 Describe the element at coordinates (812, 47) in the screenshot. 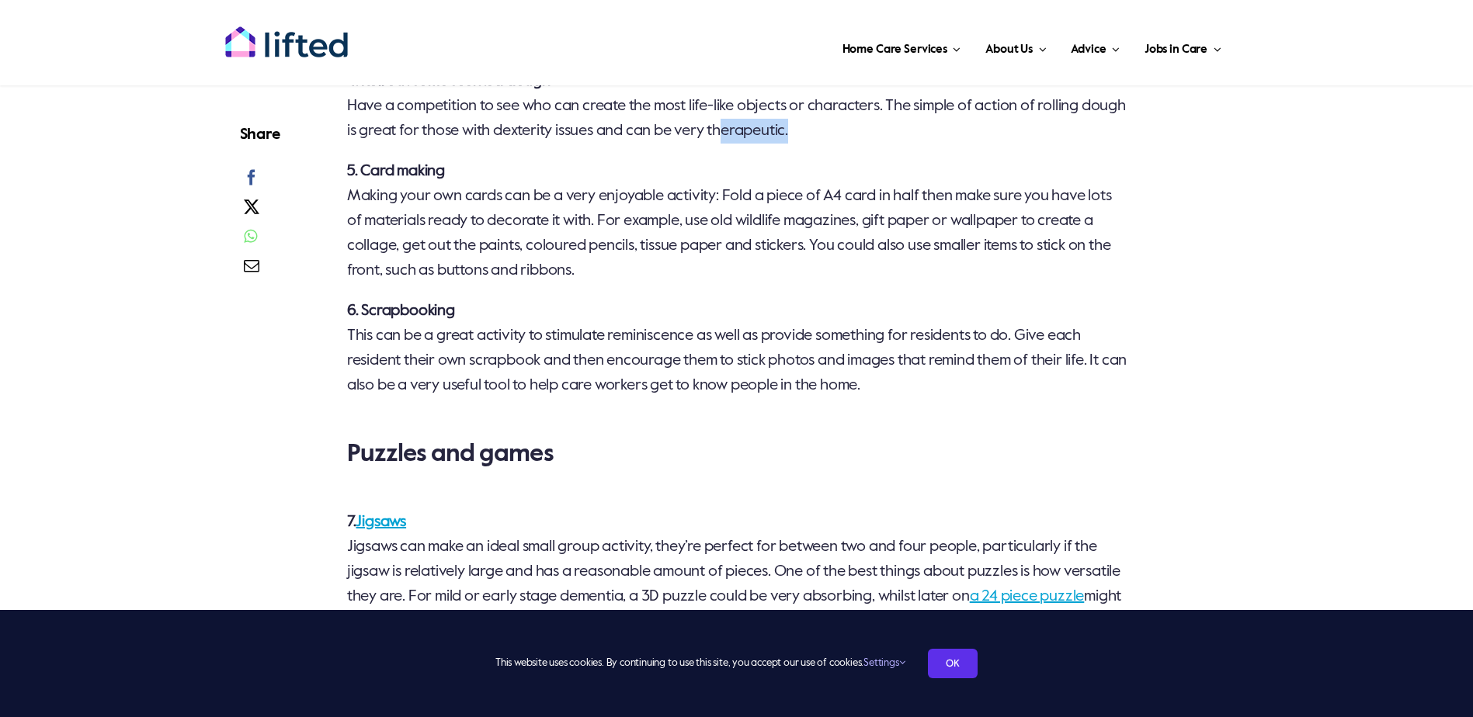

I see `nav: Main Menu` at that location.